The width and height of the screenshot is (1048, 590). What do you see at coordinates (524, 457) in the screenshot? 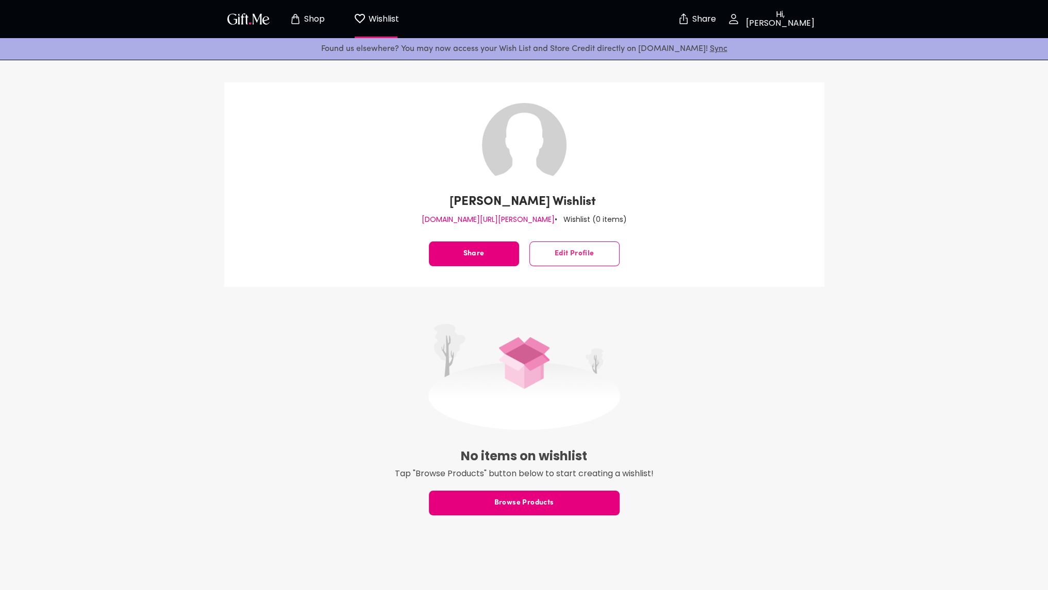
I see `h6: No items on wishlist` at bounding box center [524, 457].